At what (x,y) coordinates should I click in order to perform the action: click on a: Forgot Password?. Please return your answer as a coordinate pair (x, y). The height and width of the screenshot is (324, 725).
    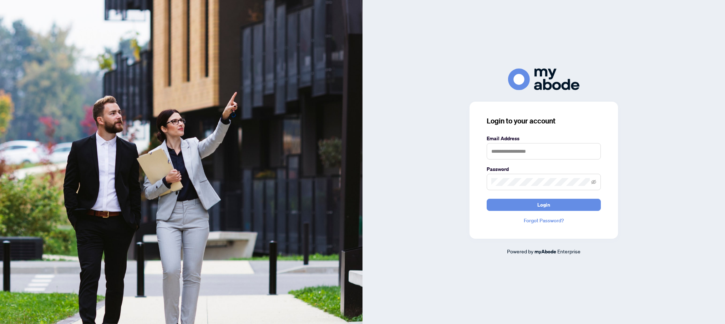
    Looking at the image, I should click on (543, 220).